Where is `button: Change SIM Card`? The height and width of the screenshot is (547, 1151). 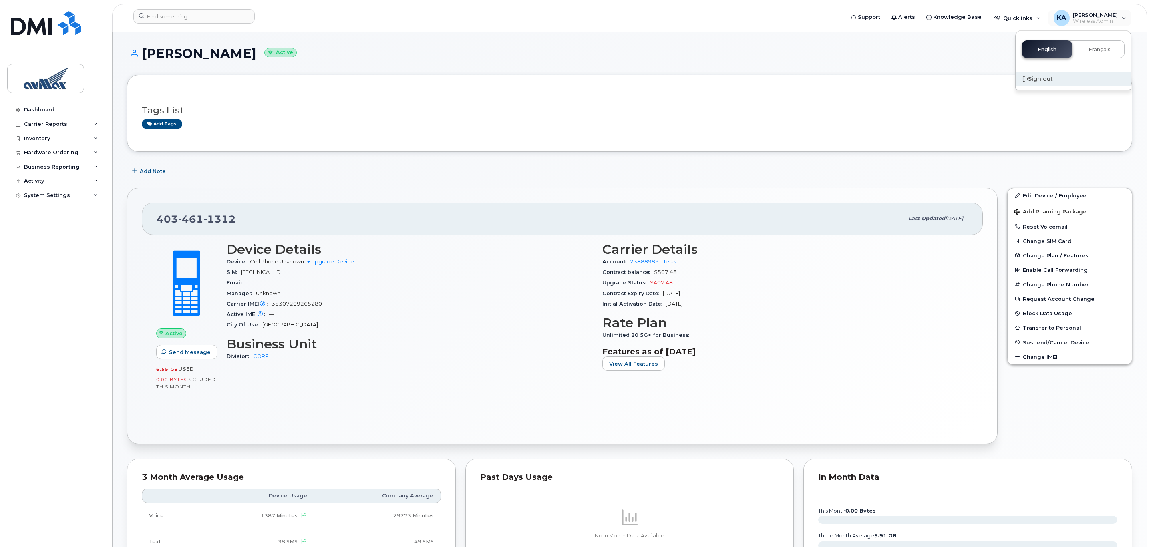 button: Change SIM Card is located at coordinates (1069, 241).